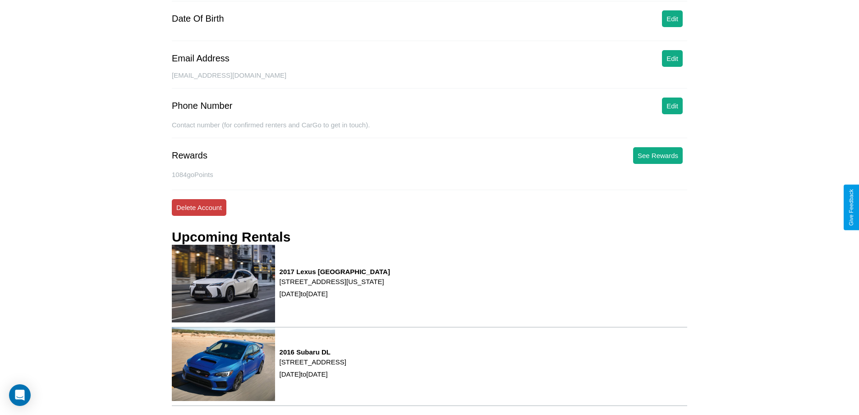  Describe the element at coordinates (198, 18) in the screenshot. I see `div: Date Of Birth` at that location.